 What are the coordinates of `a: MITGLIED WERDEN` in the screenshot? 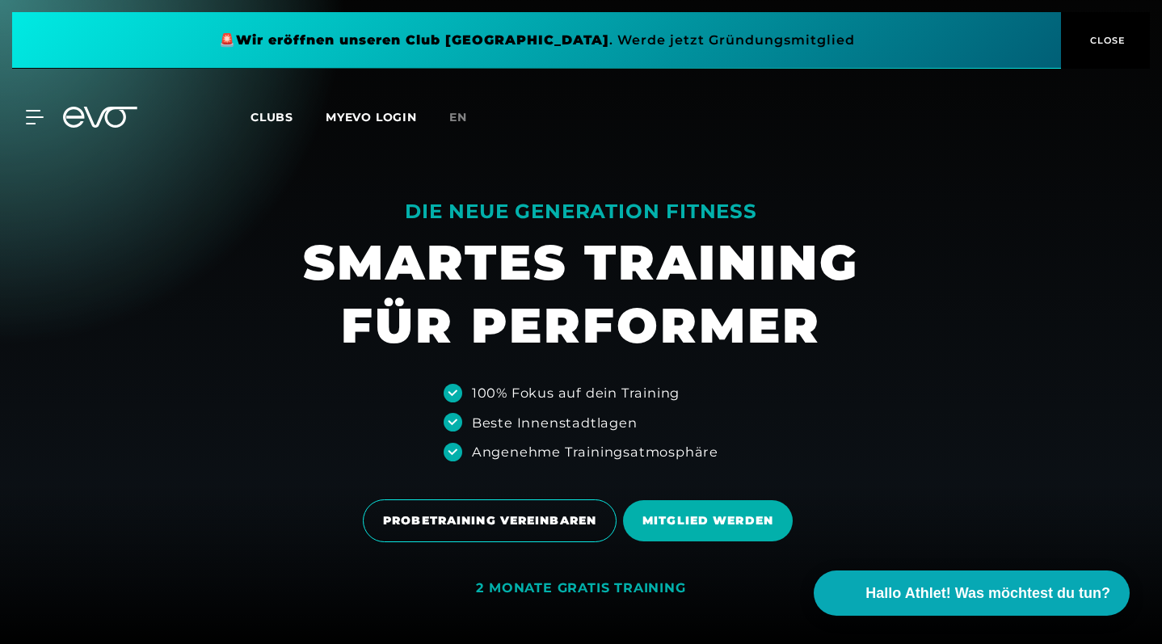 It's located at (711, 521).